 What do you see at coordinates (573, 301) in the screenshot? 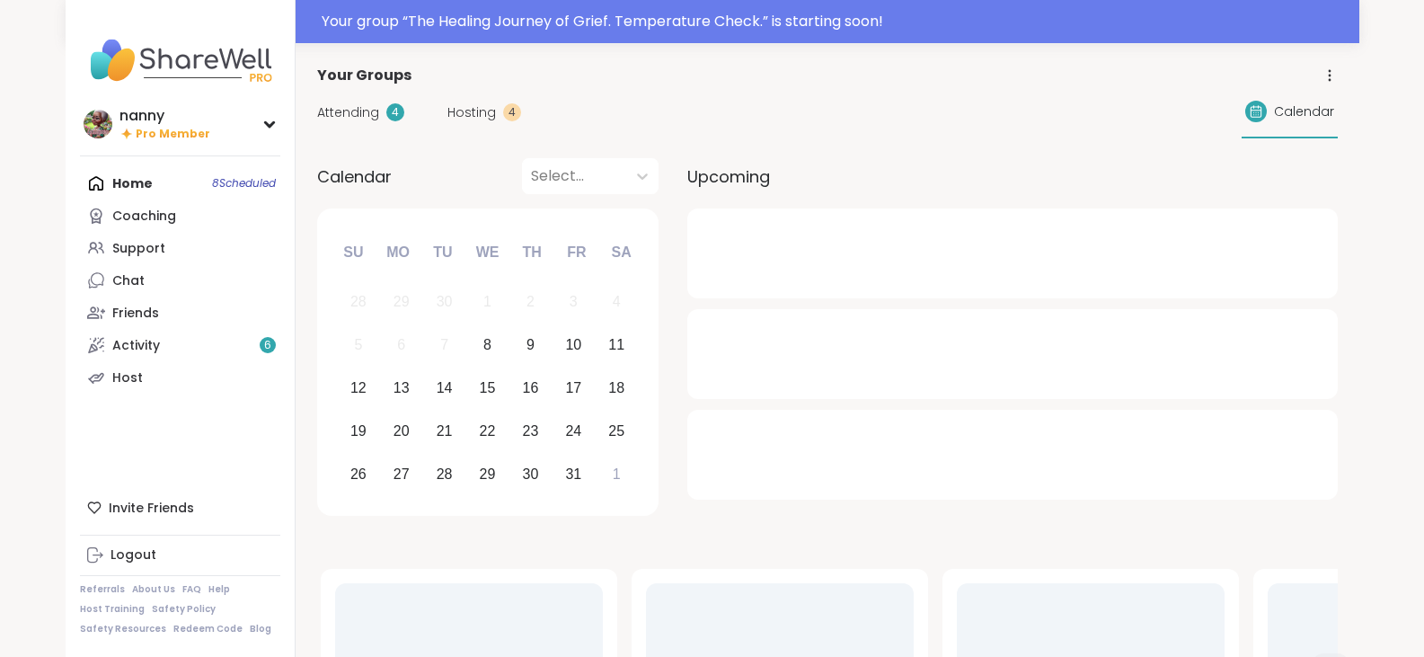
I see `div: 3` at bounding box center [573, 301].